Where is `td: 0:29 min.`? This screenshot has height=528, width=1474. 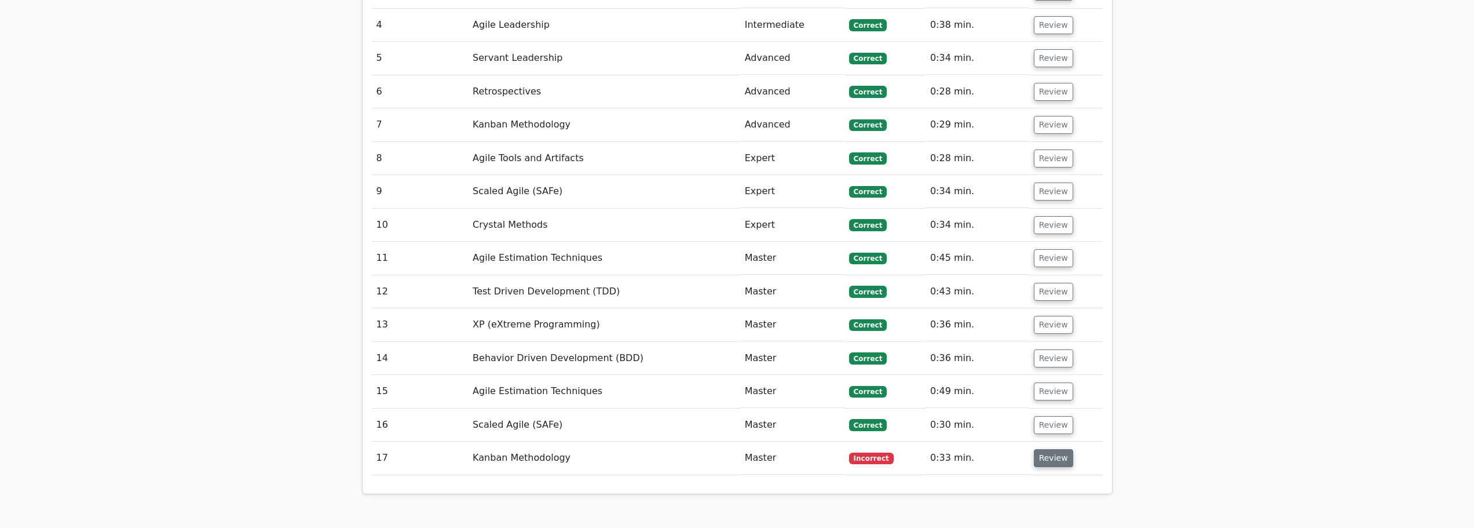 td: 0:29 min. is located at coordinates (977, 125).